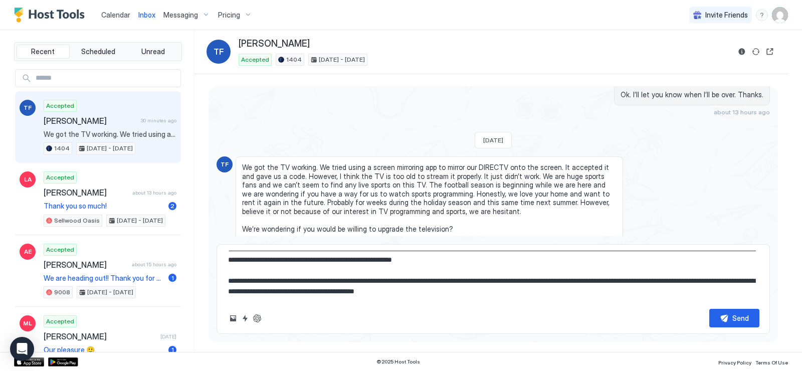  Describe the element at coordinates (245, 318) in the screenshot. I see `button: Quick reply` at that location.